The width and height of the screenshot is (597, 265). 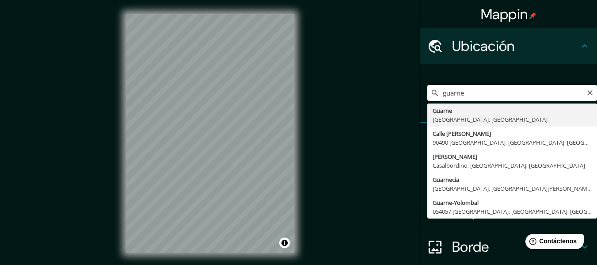 What do you see at coordinates (455, 202) in the screenshot?
I see `font: Guarne-Yolombal` at bounding box center [455, 202].